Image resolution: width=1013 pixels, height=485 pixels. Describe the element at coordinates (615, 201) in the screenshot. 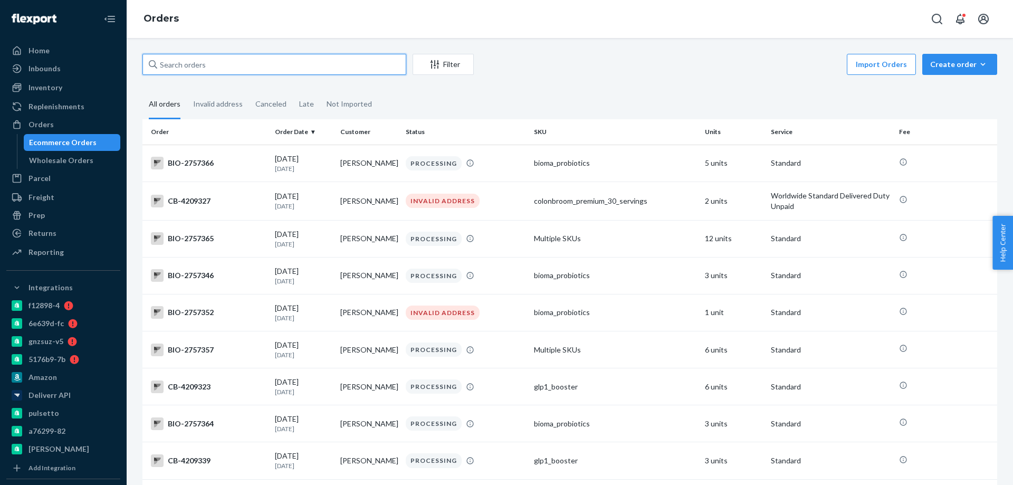

I see `div: colonbroom_premium_30_servings` at that location.